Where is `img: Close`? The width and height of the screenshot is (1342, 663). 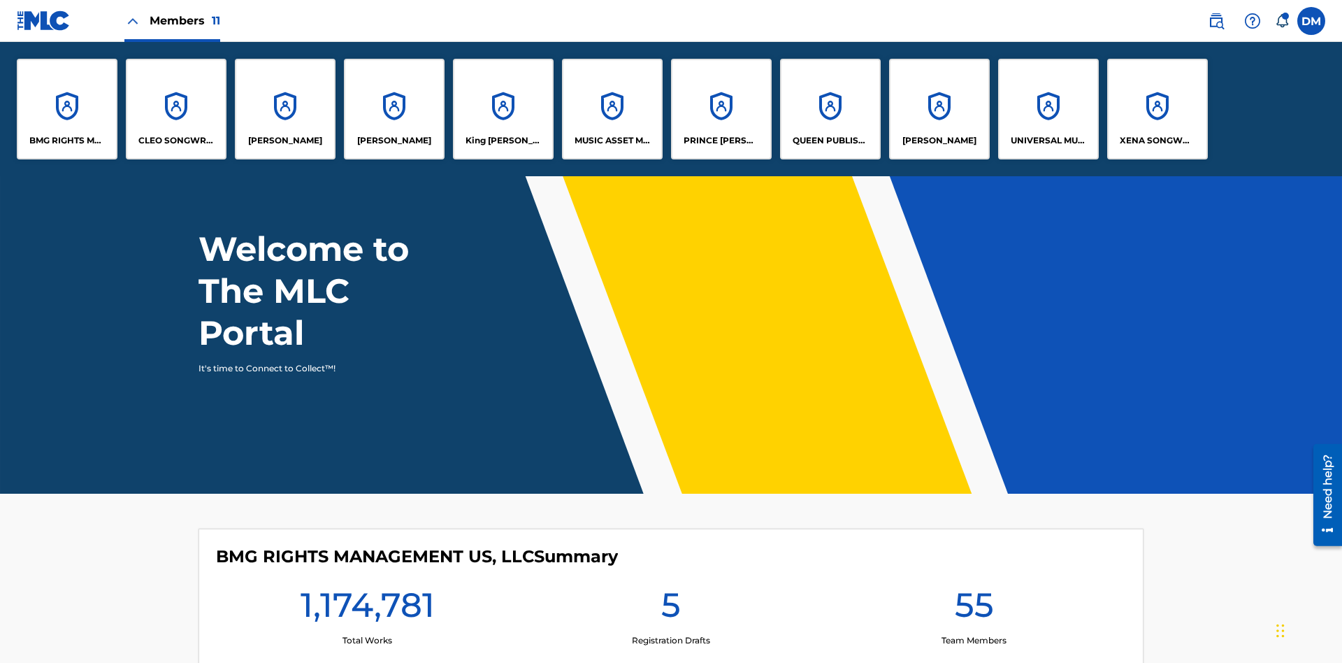
img: Close is located at coordinates (133, 21).